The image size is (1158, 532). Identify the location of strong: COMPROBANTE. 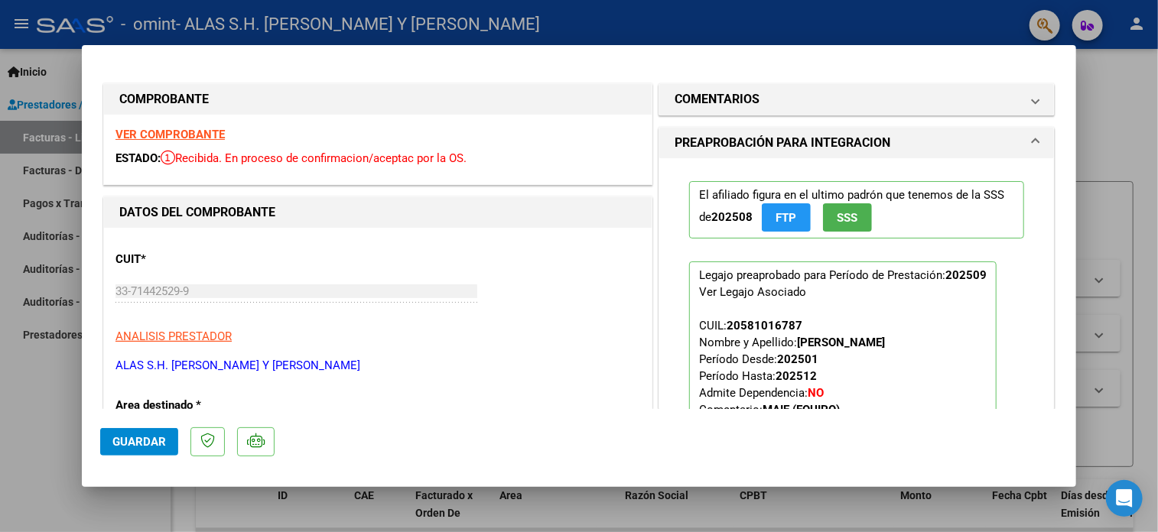
(164, 99).